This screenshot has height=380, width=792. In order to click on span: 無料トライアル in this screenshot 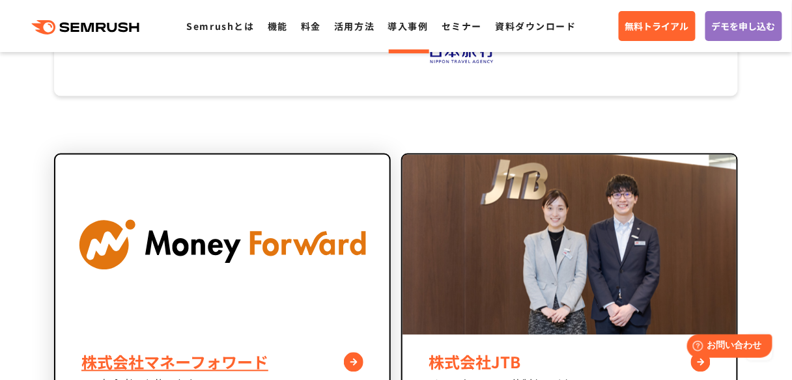, I will do `click(657, 26)`.